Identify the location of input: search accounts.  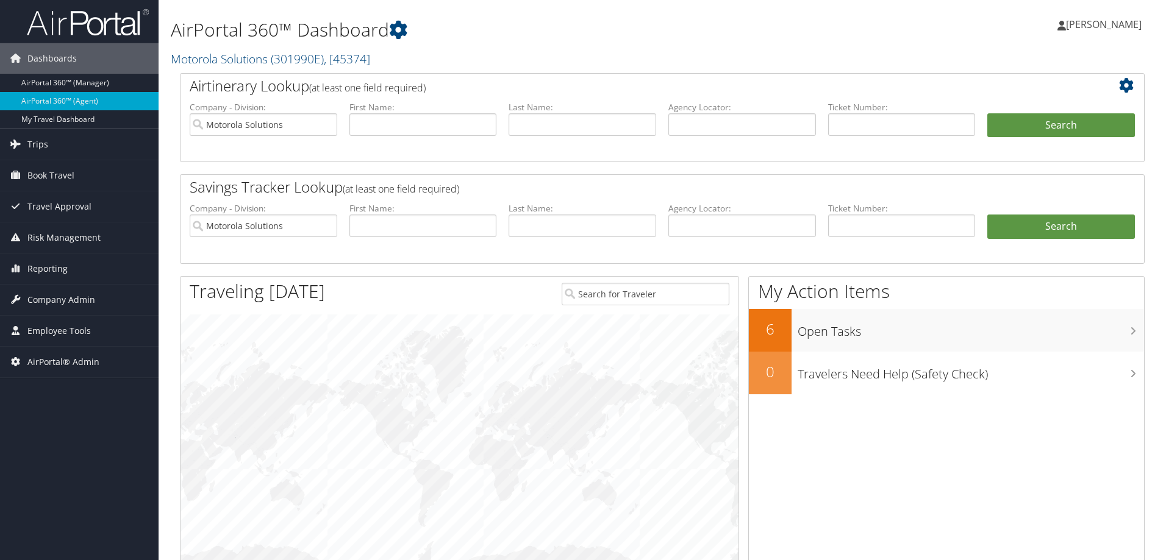
(263, 226).